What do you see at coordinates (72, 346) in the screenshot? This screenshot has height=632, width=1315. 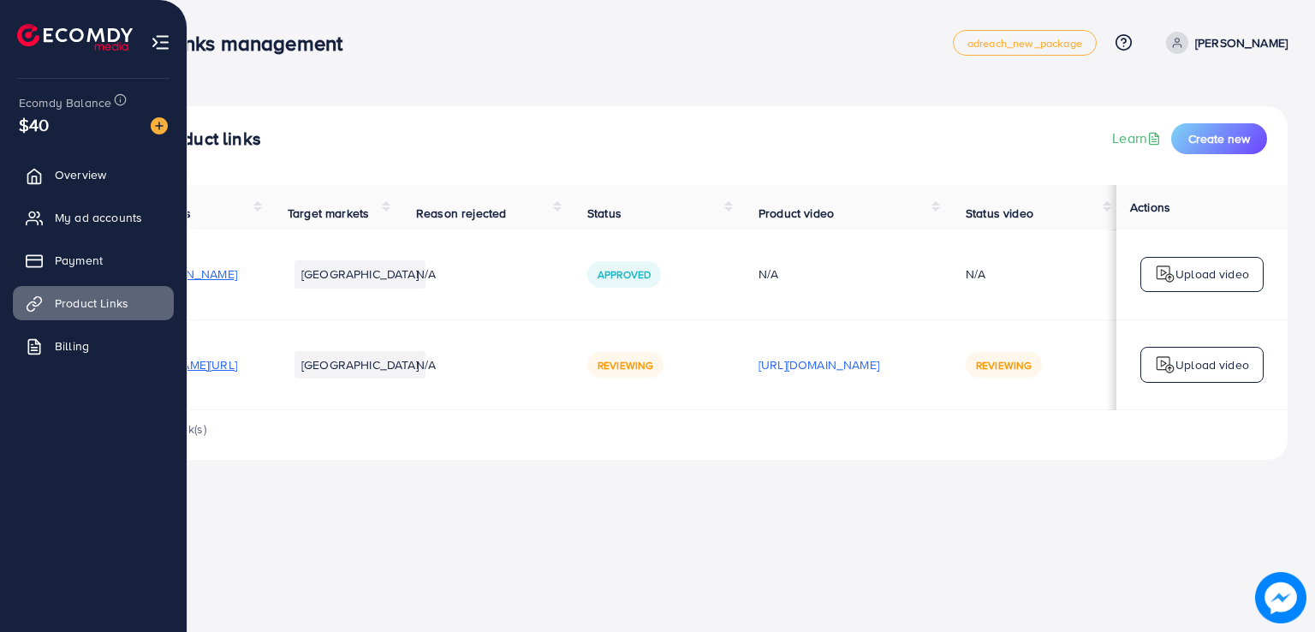 I see `span: Billing` at bounding box center [72, 346].